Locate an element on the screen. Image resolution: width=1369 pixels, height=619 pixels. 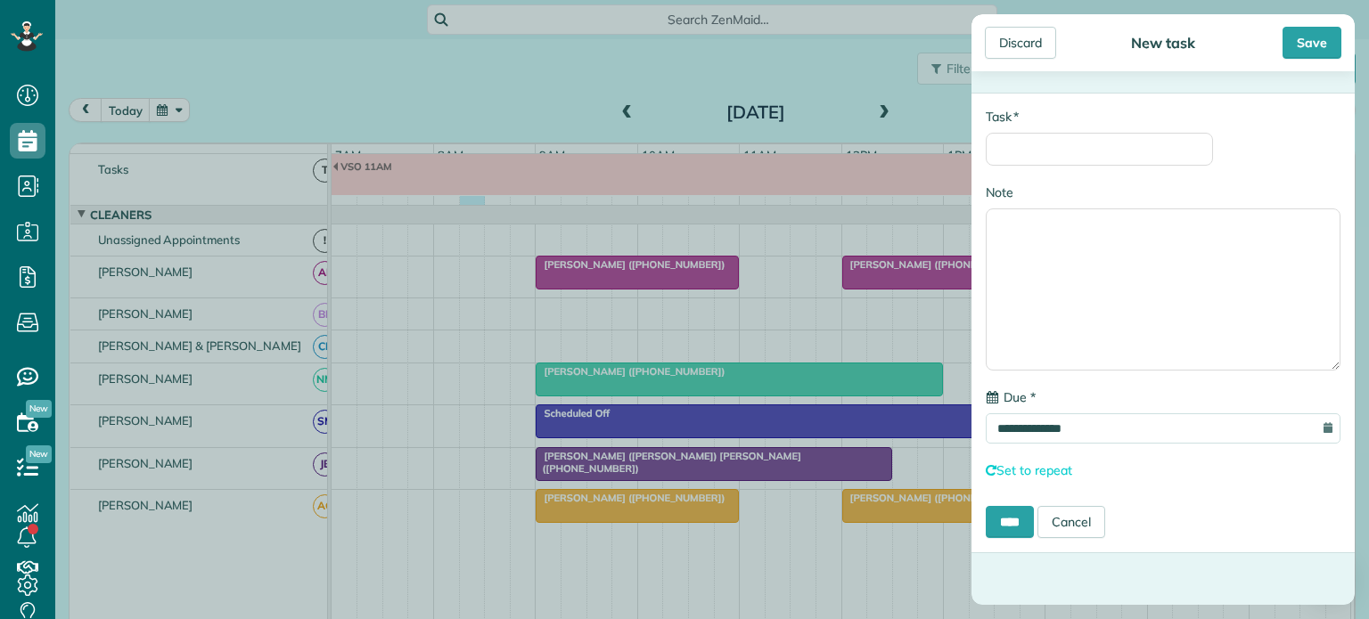
label: Task is located at coordinates (1001, 117).